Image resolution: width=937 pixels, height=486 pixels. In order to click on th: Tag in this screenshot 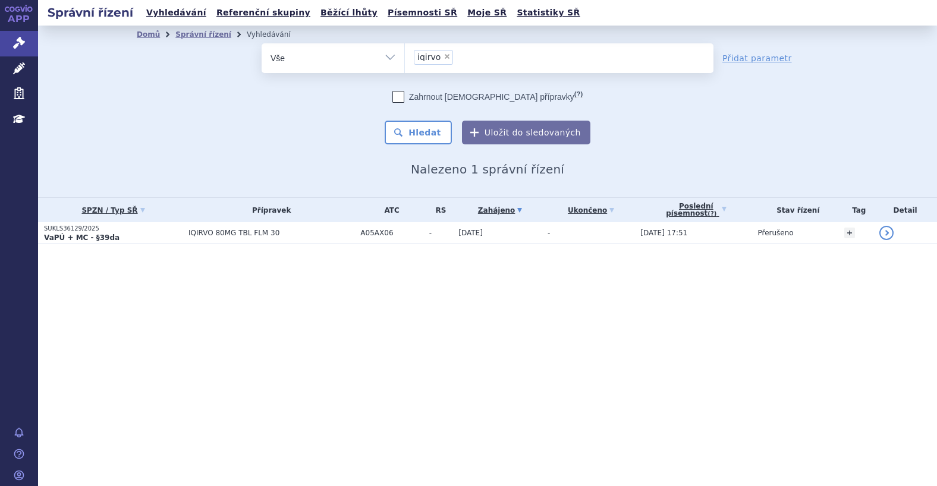, I will do `click(856, 210)`.